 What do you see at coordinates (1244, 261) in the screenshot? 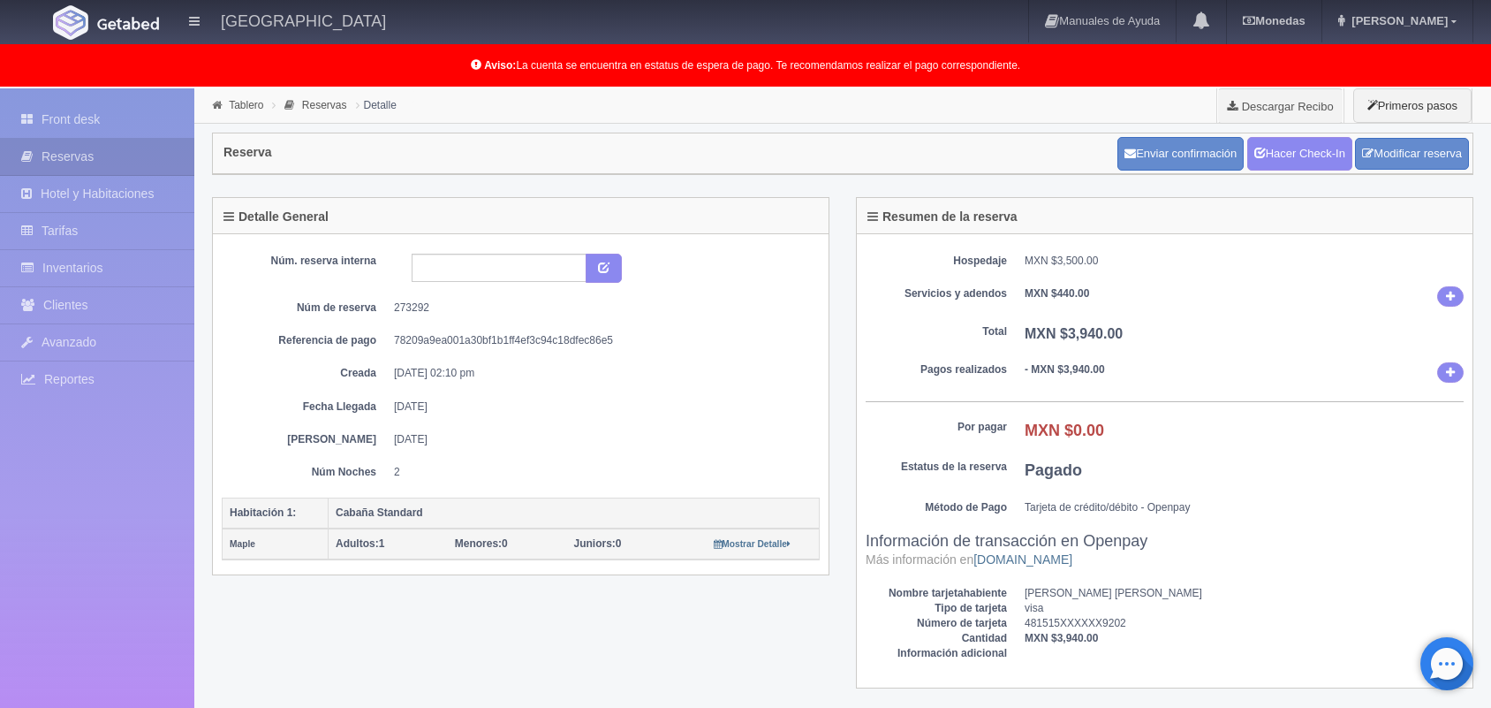
I see `dd: MXN $3,500.00` at bounding box center [1244, 261].